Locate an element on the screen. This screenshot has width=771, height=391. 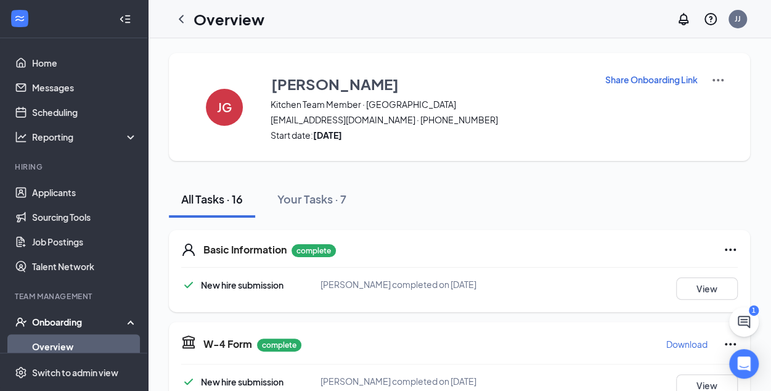
svg: ChatActive is located at coordinates (744, 322).